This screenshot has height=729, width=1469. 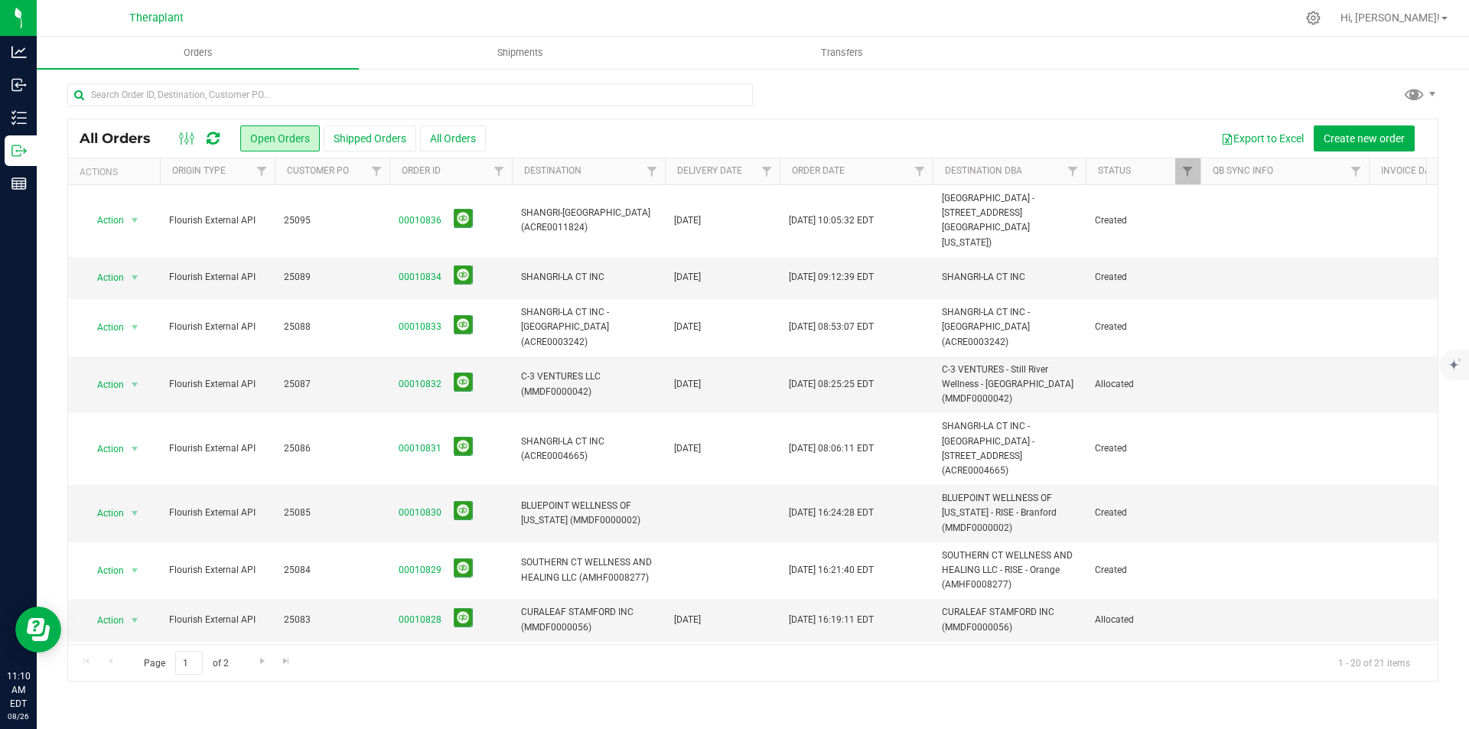 I want to click on a: Origin Type, so click(x=199, y=171).